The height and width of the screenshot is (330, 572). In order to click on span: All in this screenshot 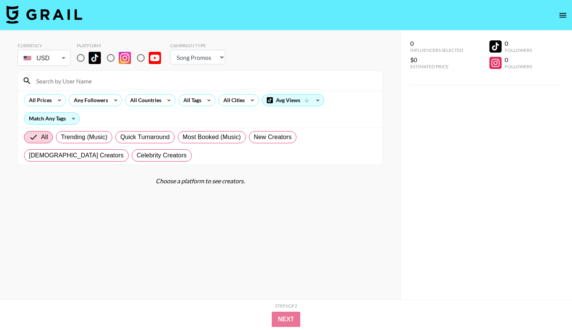, I will do `click(45, 137)`.